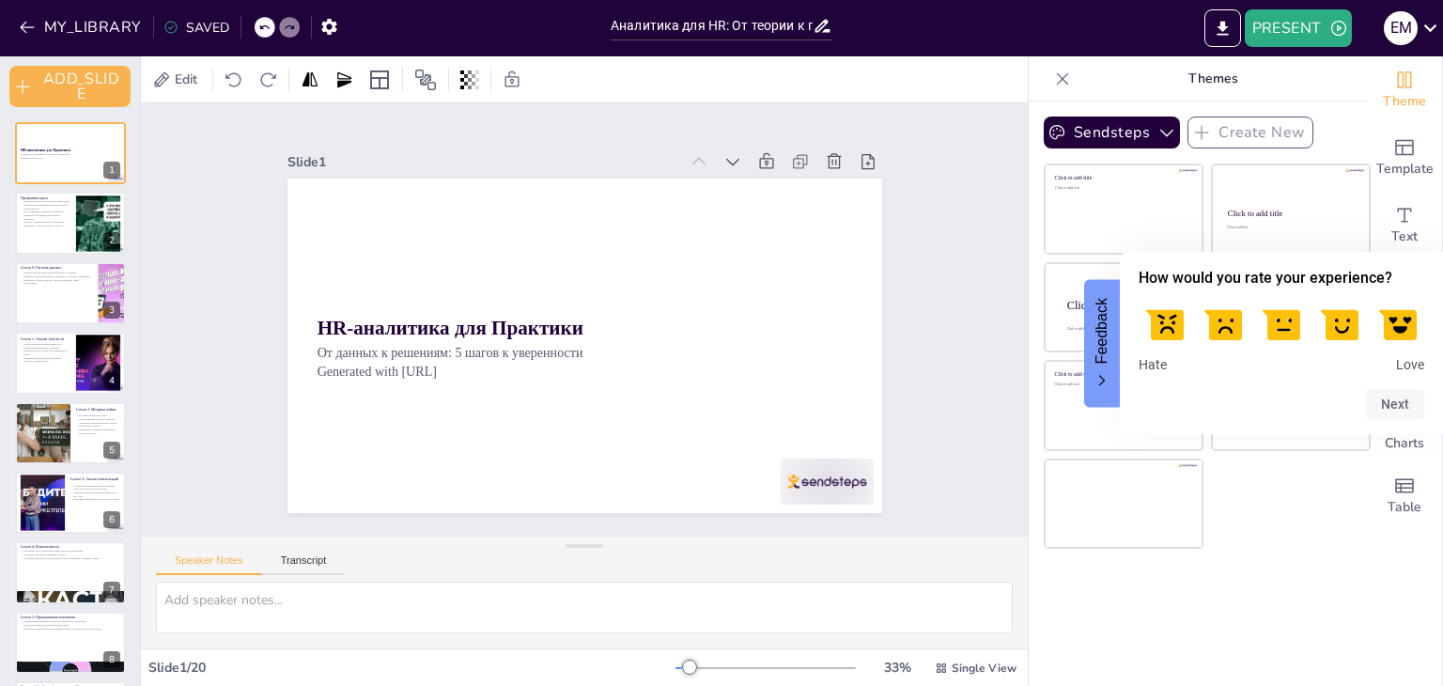 This screenshot has width=1443, height=686. What do you see at coordinates (98, 409) in the screenshot?
I see `p: Lesson 2: Метрики найма` at bounding box center [98, 409].